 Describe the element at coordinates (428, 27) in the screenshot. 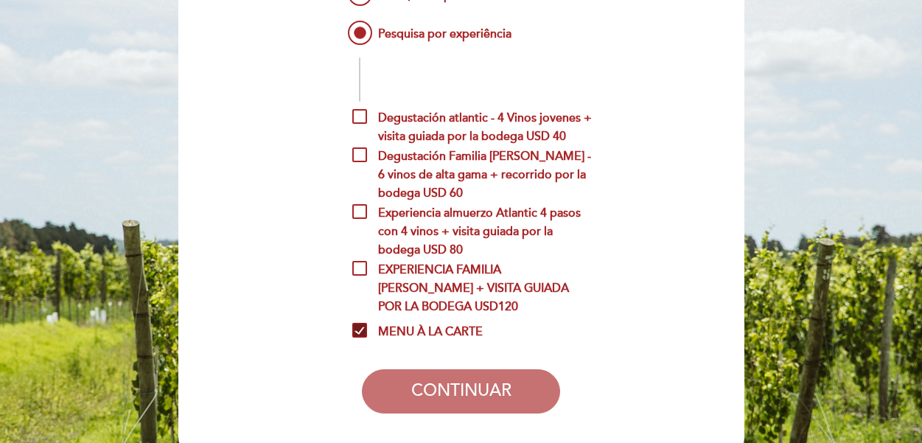

I see `span: Pesquisa por experiência` at that location.